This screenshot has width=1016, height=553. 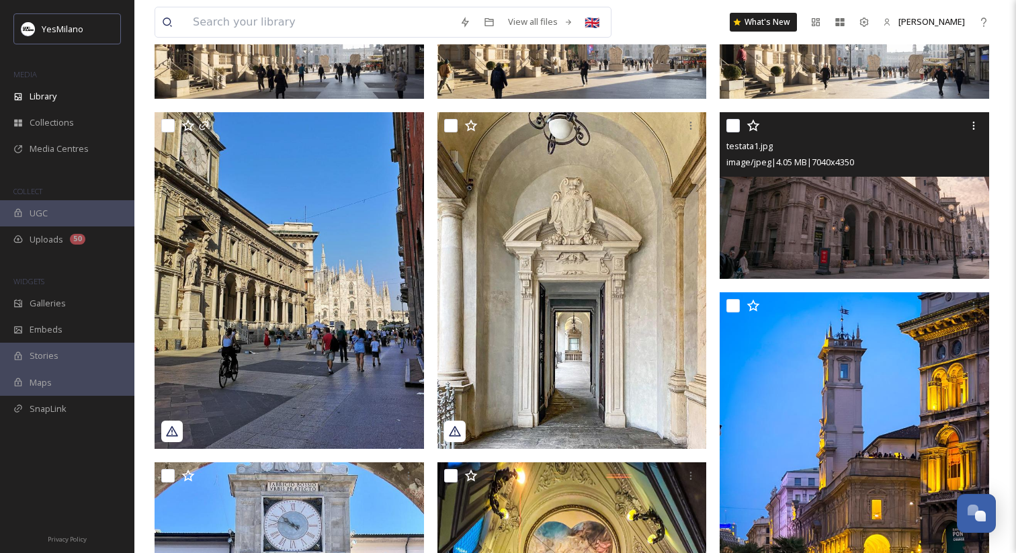 I want to click on span: MEDIA, so click(x=25, y=74).